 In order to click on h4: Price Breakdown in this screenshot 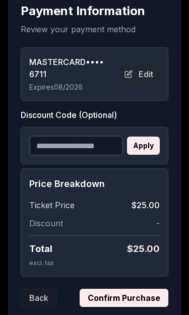, I will do `click(94, 184)`.